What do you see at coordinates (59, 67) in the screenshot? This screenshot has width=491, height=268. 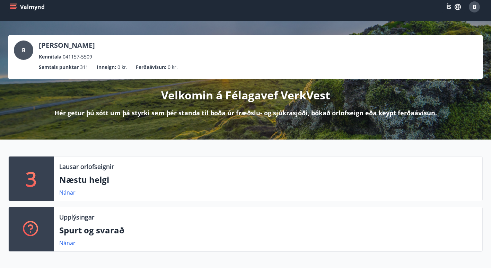 I see `p: Samtals punktar` at bounding box center [59, 67].